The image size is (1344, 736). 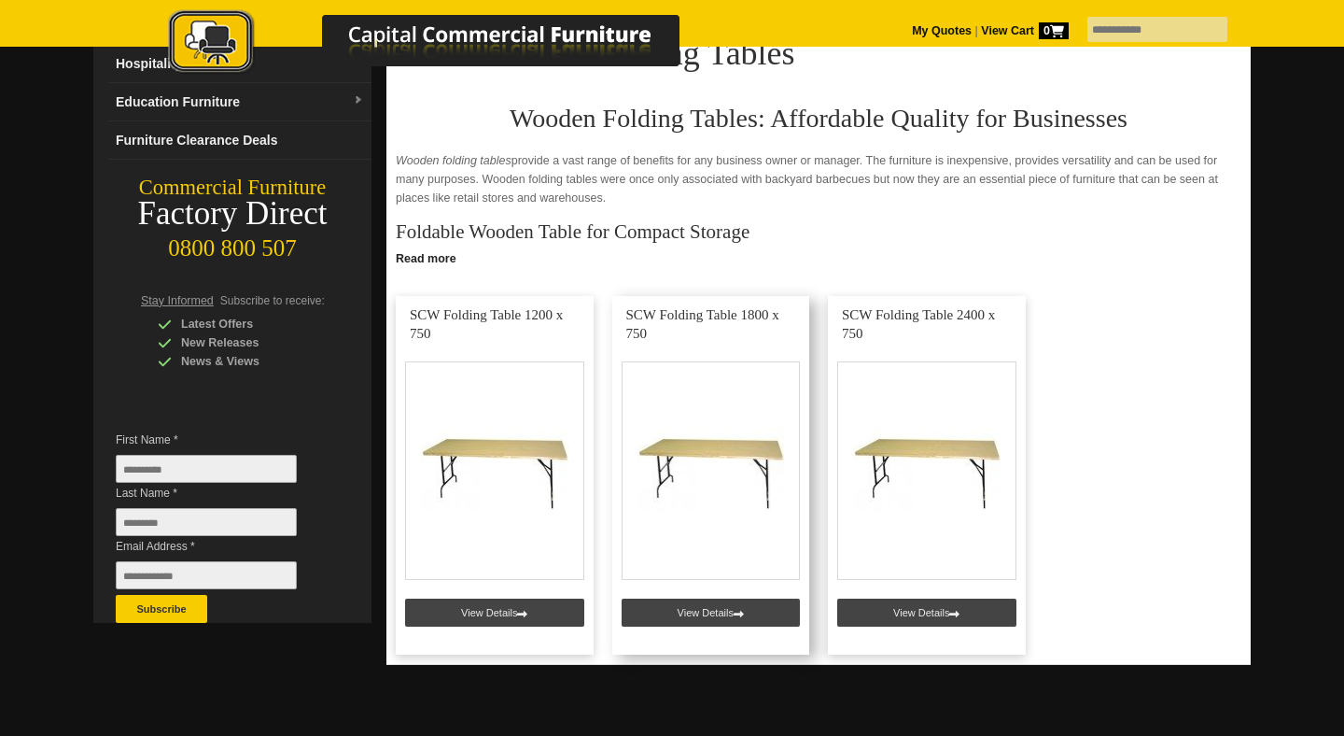 I want to click on span: Subscribe to receive:, so click(x=273, y=301).